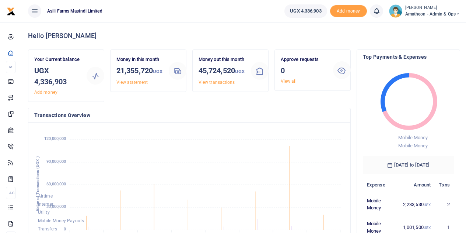  What do you see at coordinates (58, 59) in the screenshot?
I see `p: Your Current balance` at bounding box center [58, 59].